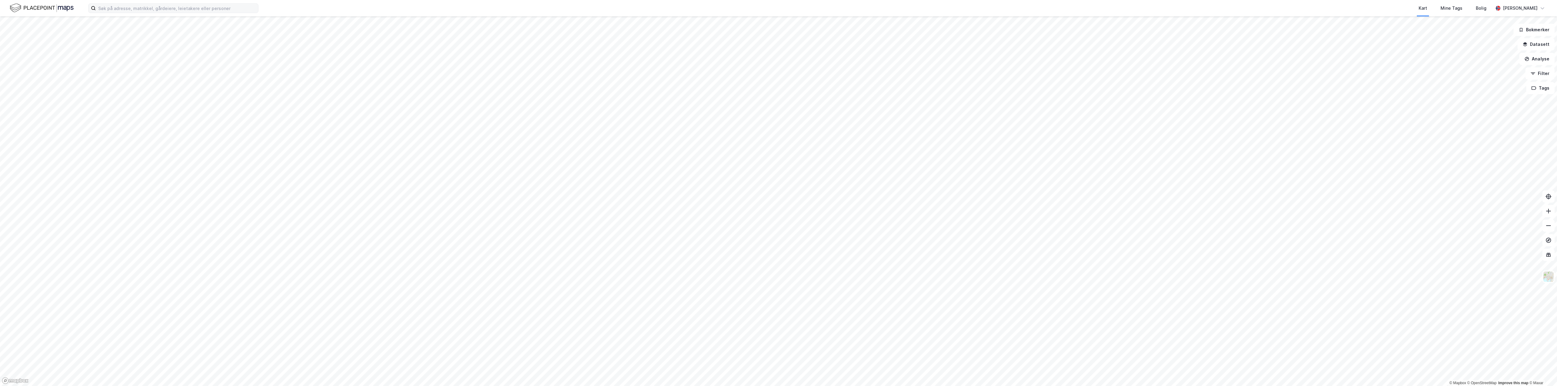 This screenshot has width=1557, height=386. I want to click on a: Mapbox, so click(1457, 383).